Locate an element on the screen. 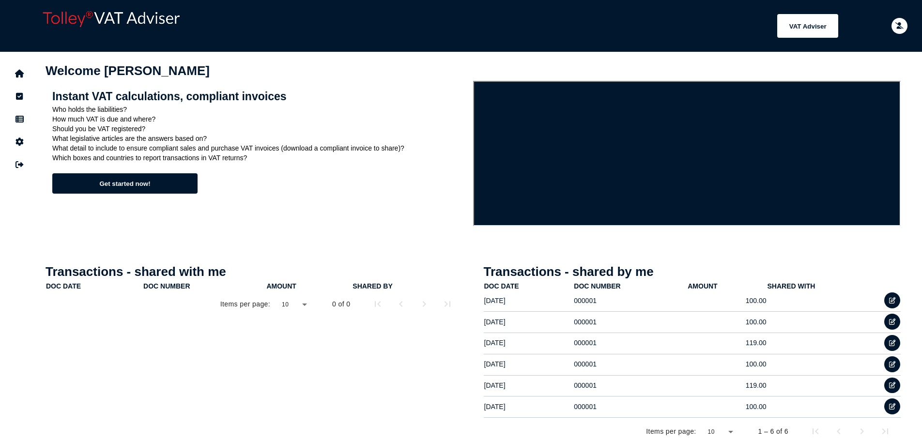 The width and height of the screenshot is (922, 441). p: Who holds the liabilities? is located at coordinates (259, 109).